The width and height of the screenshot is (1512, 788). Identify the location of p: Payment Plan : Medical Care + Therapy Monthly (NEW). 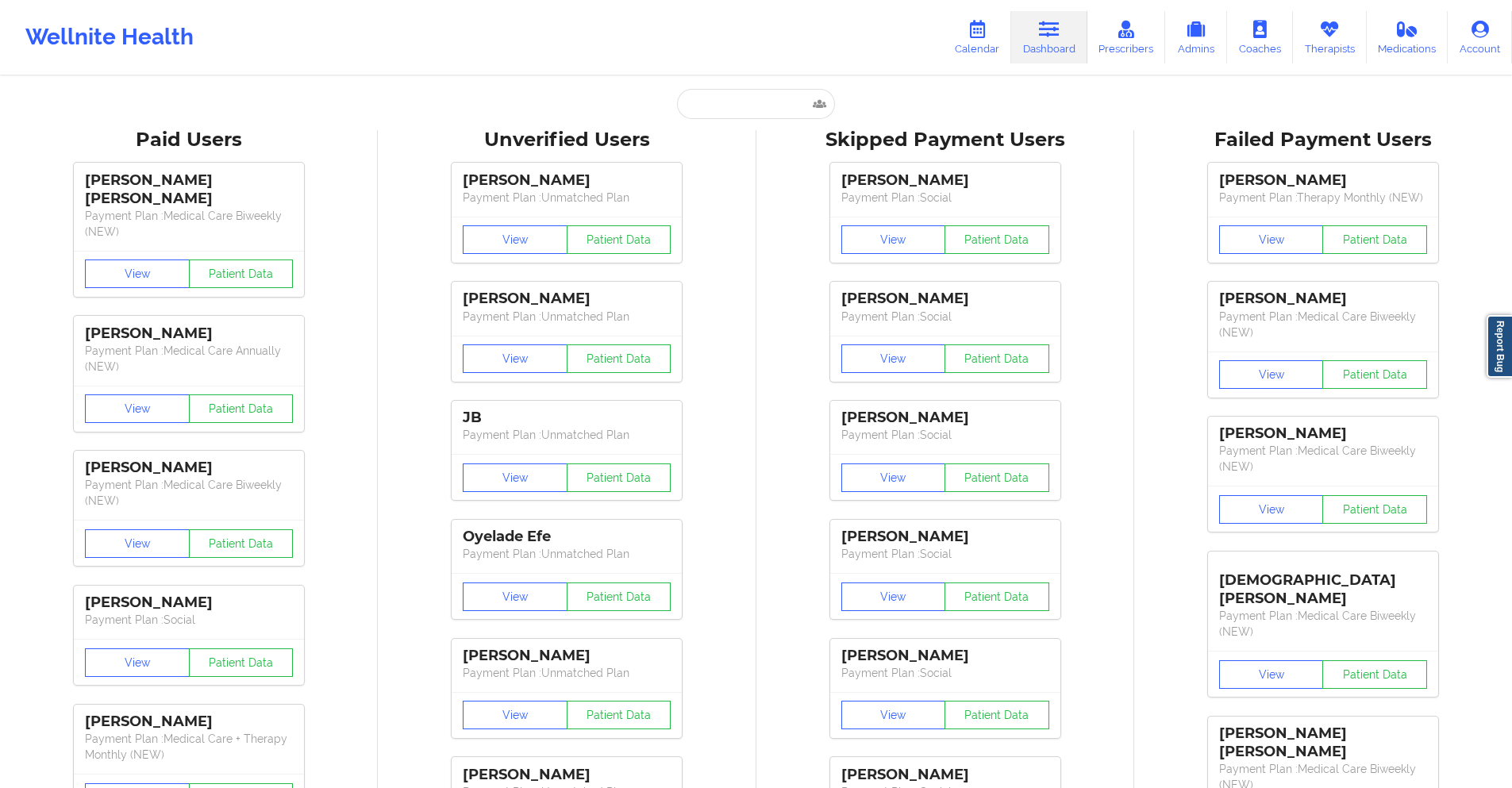
(189, 747).